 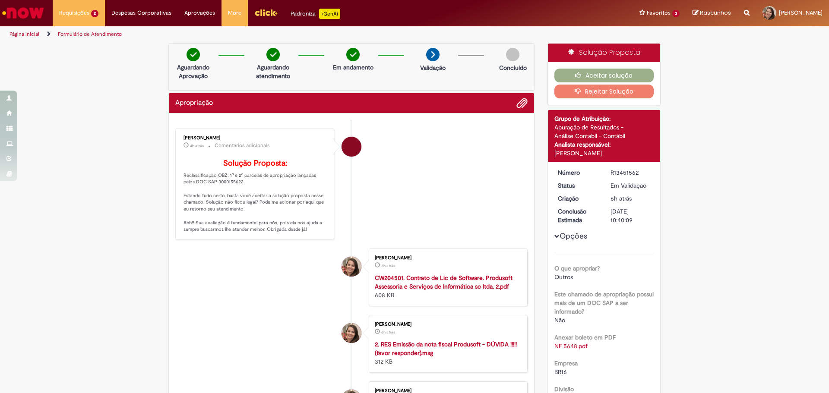 I want to click on a: CW204501. Contrato de Lic de Software. Produsoft Assessoria e Serviços de Informática sc ltda. 2.pdf, so click(x=444, y=282).